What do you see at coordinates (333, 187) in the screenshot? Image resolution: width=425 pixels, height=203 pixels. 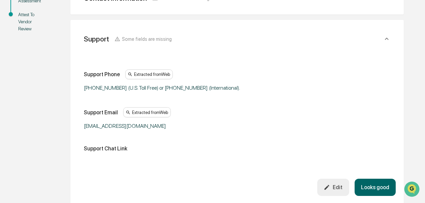 I see `button: Edit` at bounding box center [333, 187].